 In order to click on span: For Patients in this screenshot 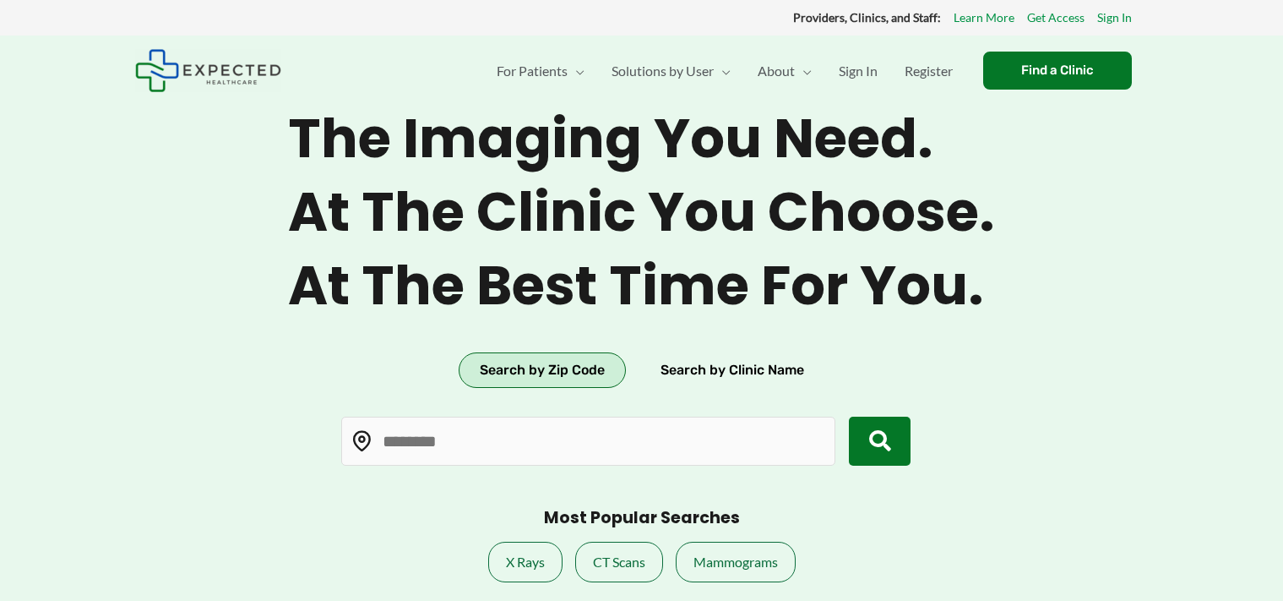, I will do `click(532, 71)`.